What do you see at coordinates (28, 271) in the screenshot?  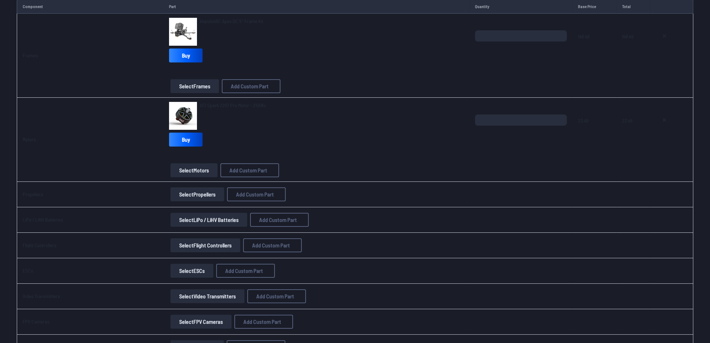 I see `a: ESCs` at bounding box center [28, 271].